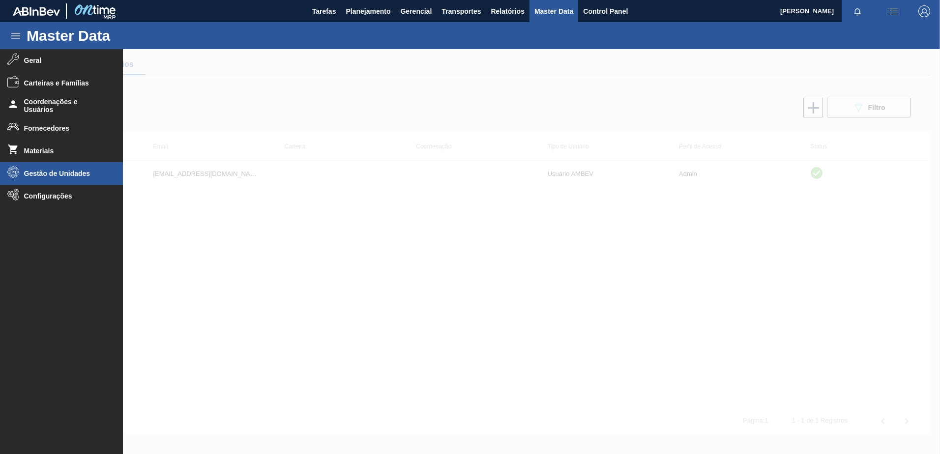 Image resolution: width=940 pixels, height=454 pixels. What do you see at coordinates (64, 83) in the screenshot?
I see `span: Carteiras e Famílias` at bounding box center [64, 83].